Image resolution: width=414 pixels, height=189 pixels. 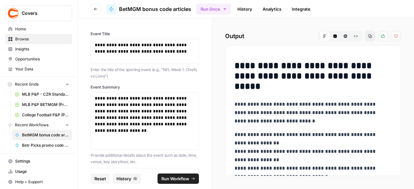 What do you see at coordinates (42, 182) in the screenshot?
I see `span: Help + Support` at bounding box center [42, 182].